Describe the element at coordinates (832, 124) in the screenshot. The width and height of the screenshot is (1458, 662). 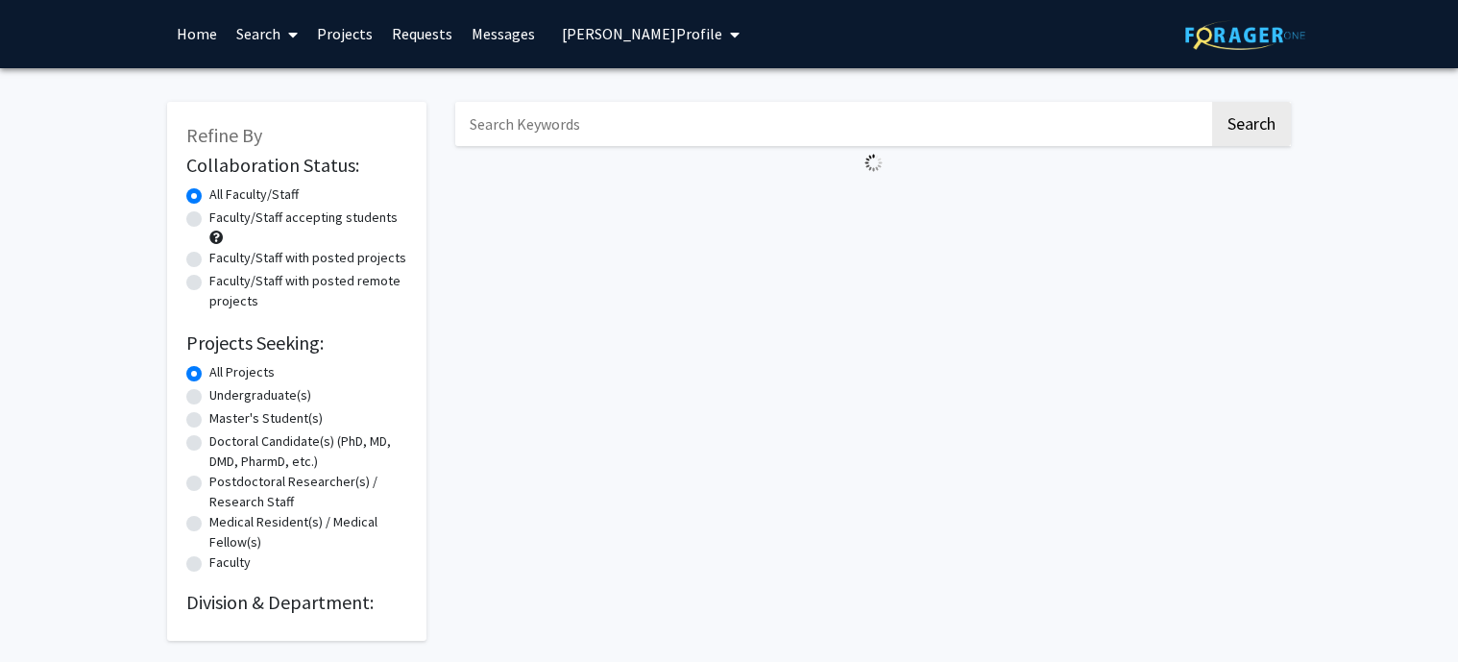
I see `input: Search Keywords` at that location.